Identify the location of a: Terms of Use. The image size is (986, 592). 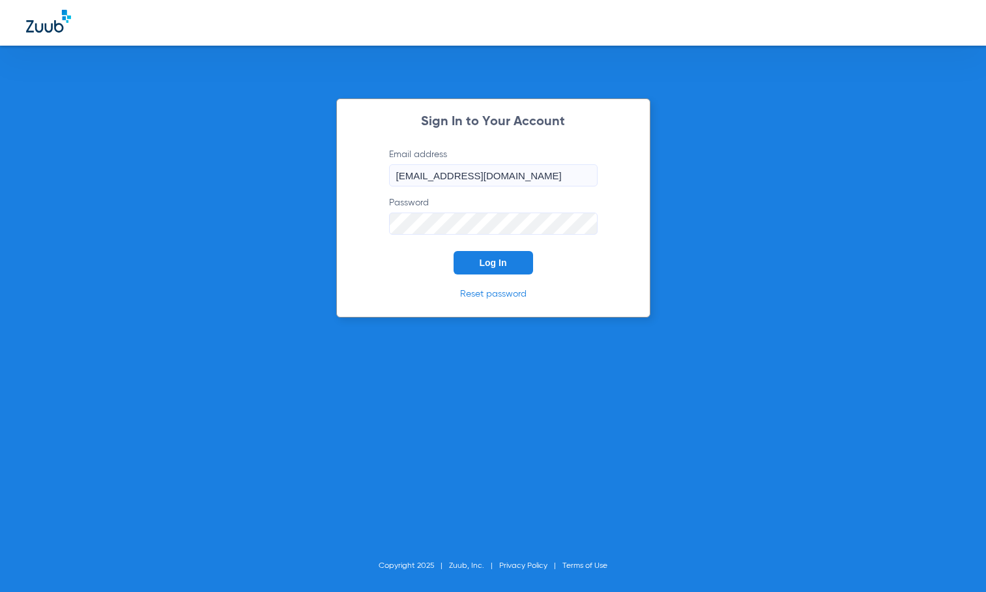
(585, 566).